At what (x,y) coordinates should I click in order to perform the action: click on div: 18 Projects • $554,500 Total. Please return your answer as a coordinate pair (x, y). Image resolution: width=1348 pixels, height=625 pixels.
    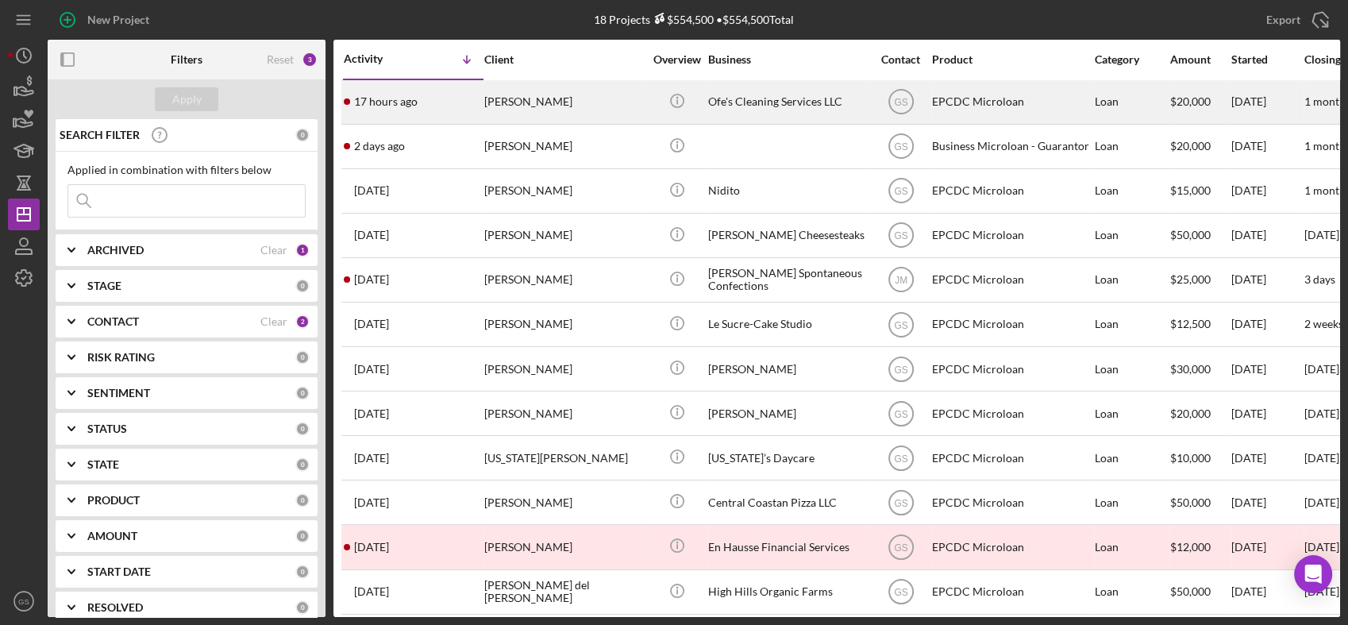
    Looking at the image, I should click on (694, 19).